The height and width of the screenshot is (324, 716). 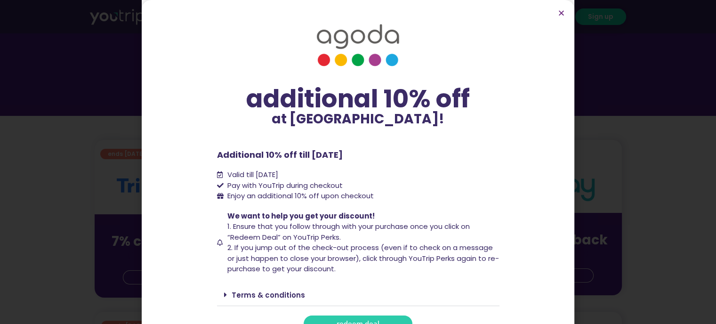 What do you see at coordinates (561, 13) in the screenshot?
I see `a: Close` at bounding box center [561, 13].